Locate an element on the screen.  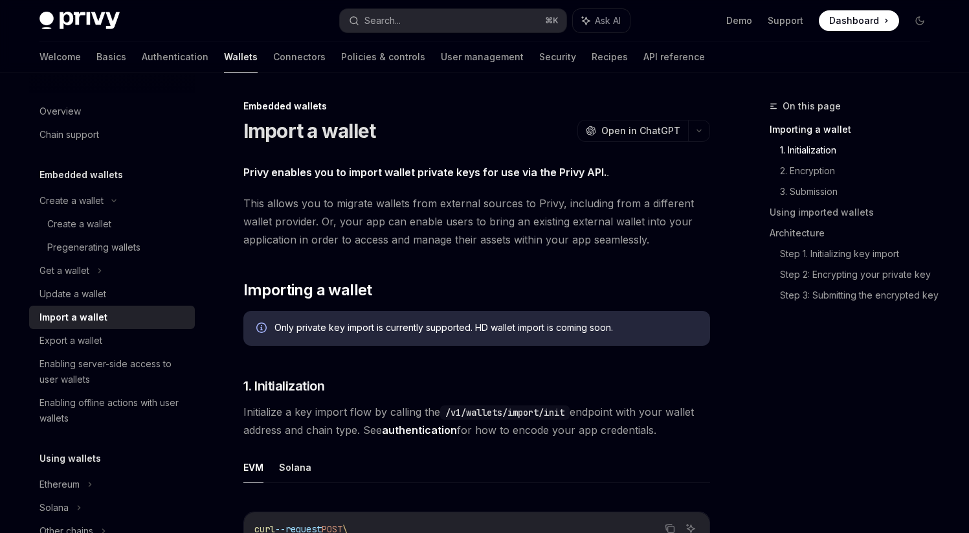
a: User management is located at coordinates (482, 57).